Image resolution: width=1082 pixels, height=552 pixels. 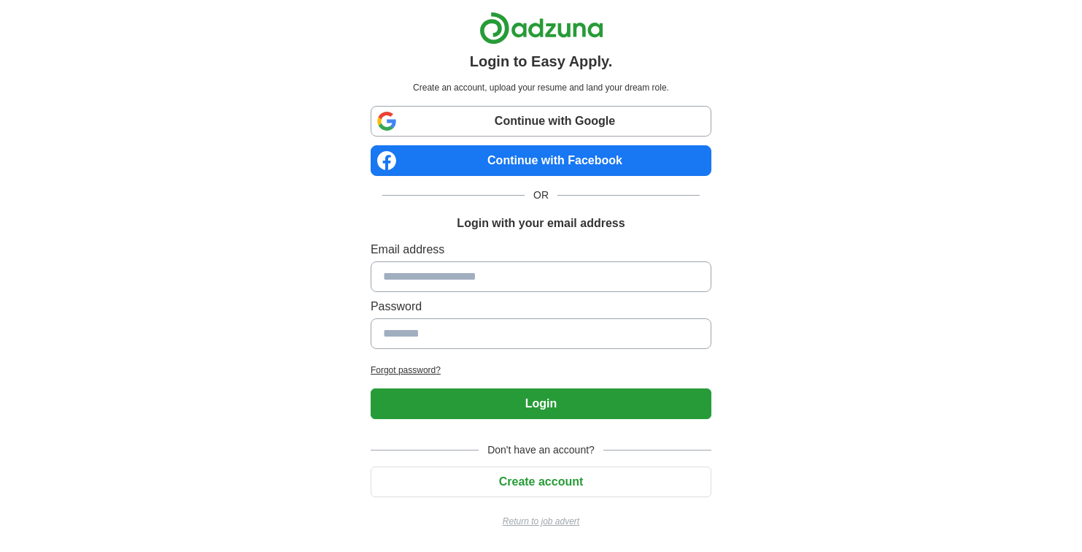 I want to click on a: Return to job advert, so click(x=541, y=521).